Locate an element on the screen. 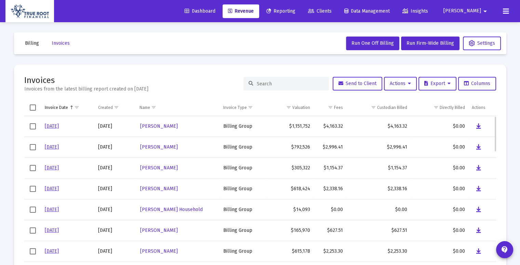 This screenshot has width=520, height=265. td: $165,970 is located at coordinates (290, 230).